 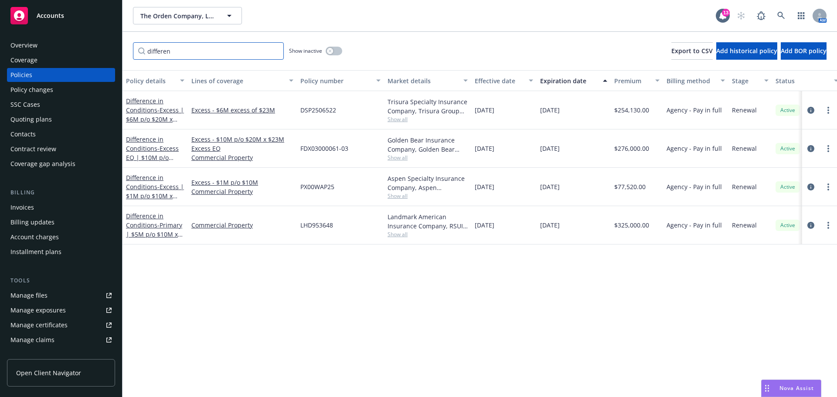 I want to click on button: Policy number, so click(x=341, y=81).